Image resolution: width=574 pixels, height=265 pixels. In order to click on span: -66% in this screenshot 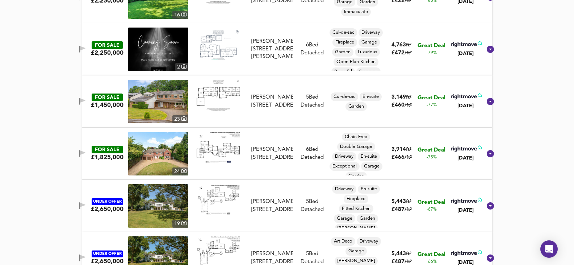, I will do `click(432, 261)`.